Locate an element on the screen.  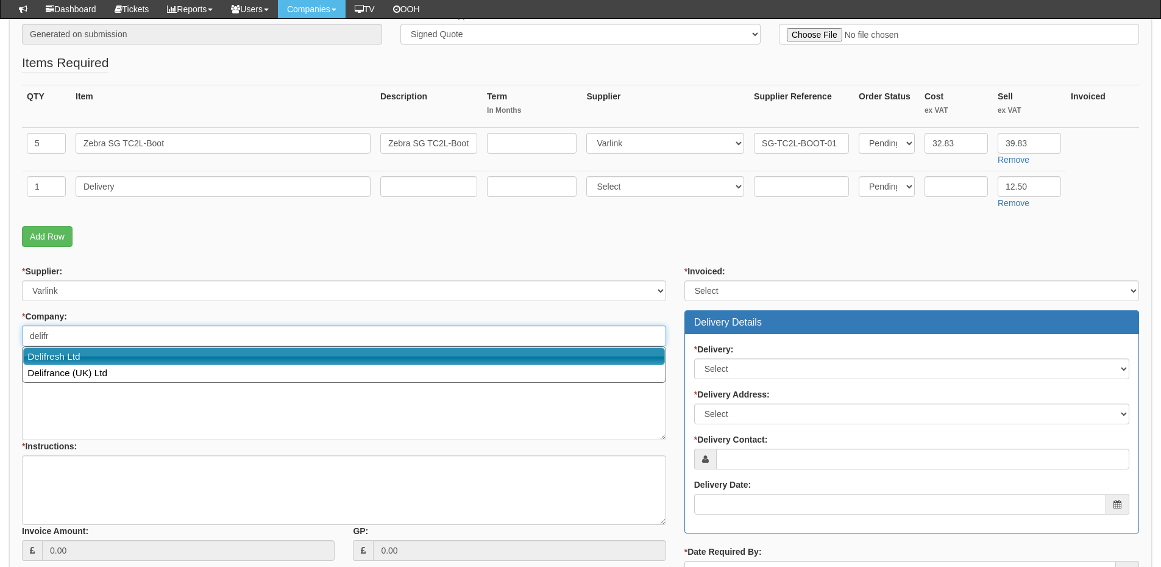
th: Order Status is located at coordinates (887, 106).